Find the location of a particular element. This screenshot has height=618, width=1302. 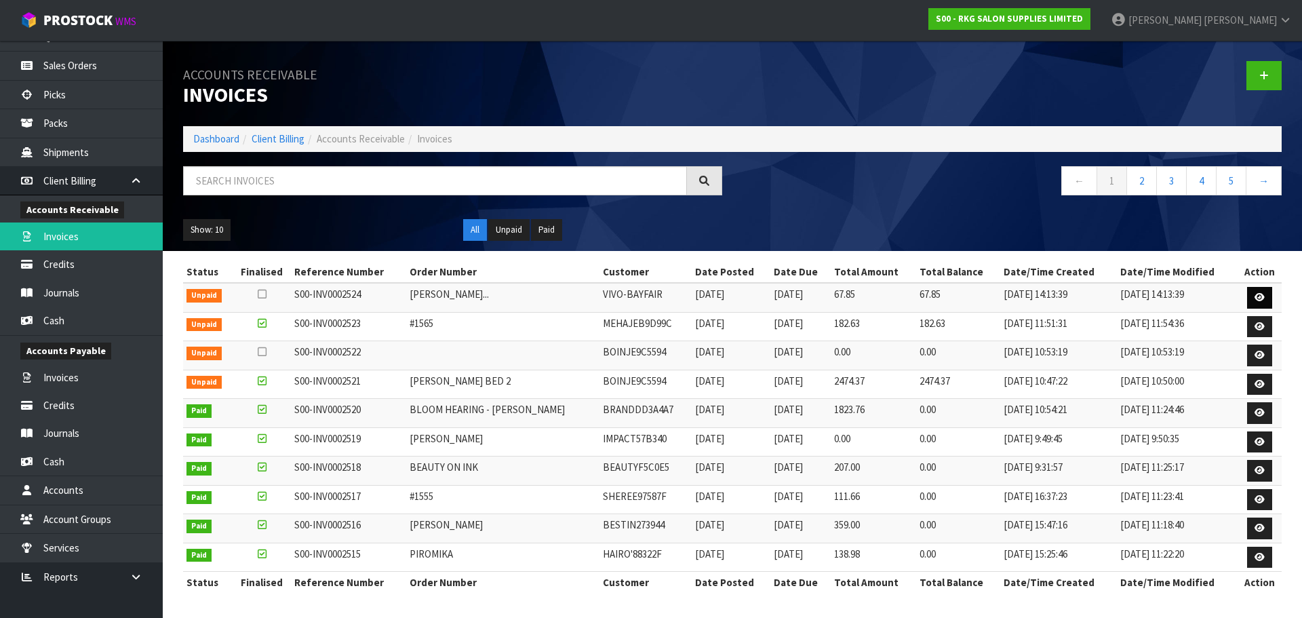

td: #1565 is located at coordinates (503, 326).